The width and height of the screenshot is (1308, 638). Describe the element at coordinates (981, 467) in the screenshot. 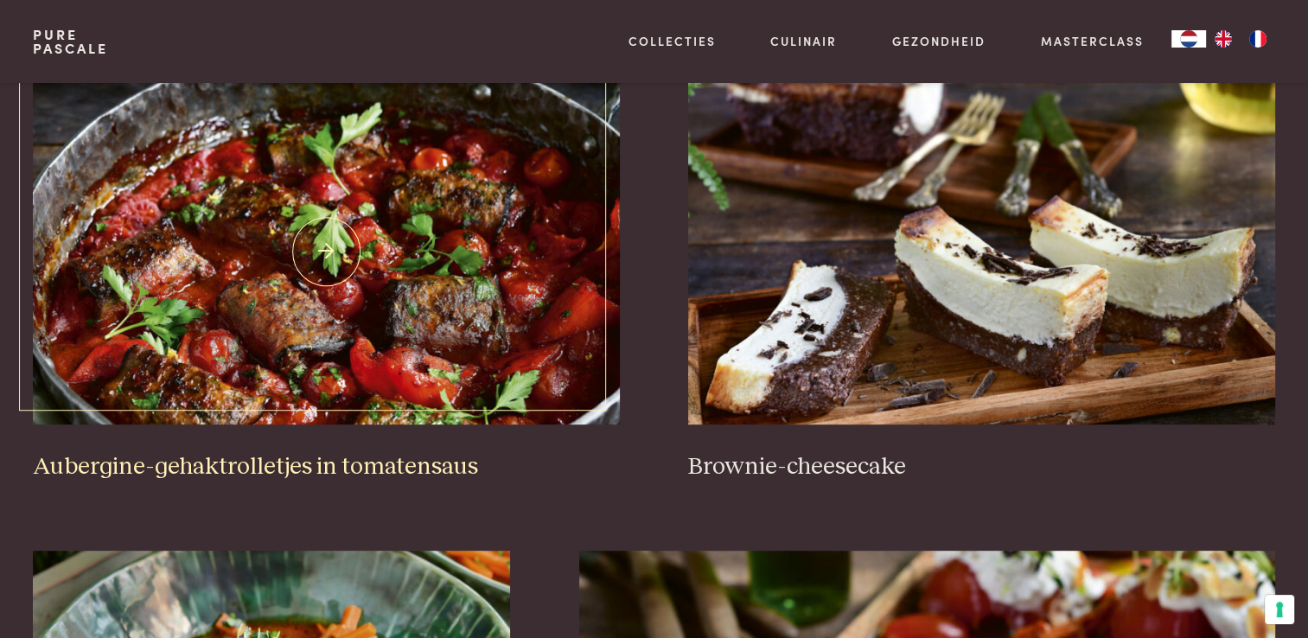

I see `h3: Brownie-cheesecake` at that location.